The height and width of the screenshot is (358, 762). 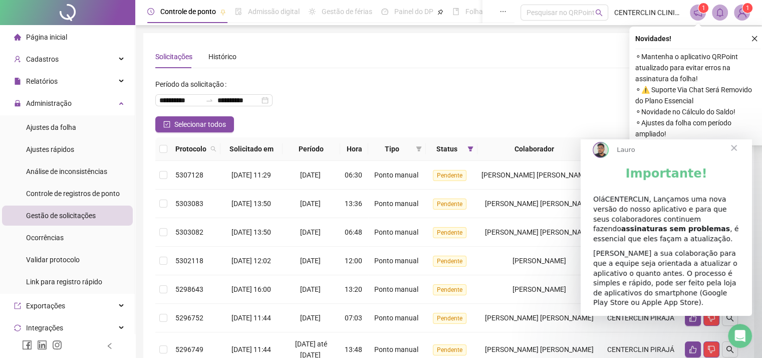 I want to click on span: Folha de pagamento, so click(x=497, y=12).